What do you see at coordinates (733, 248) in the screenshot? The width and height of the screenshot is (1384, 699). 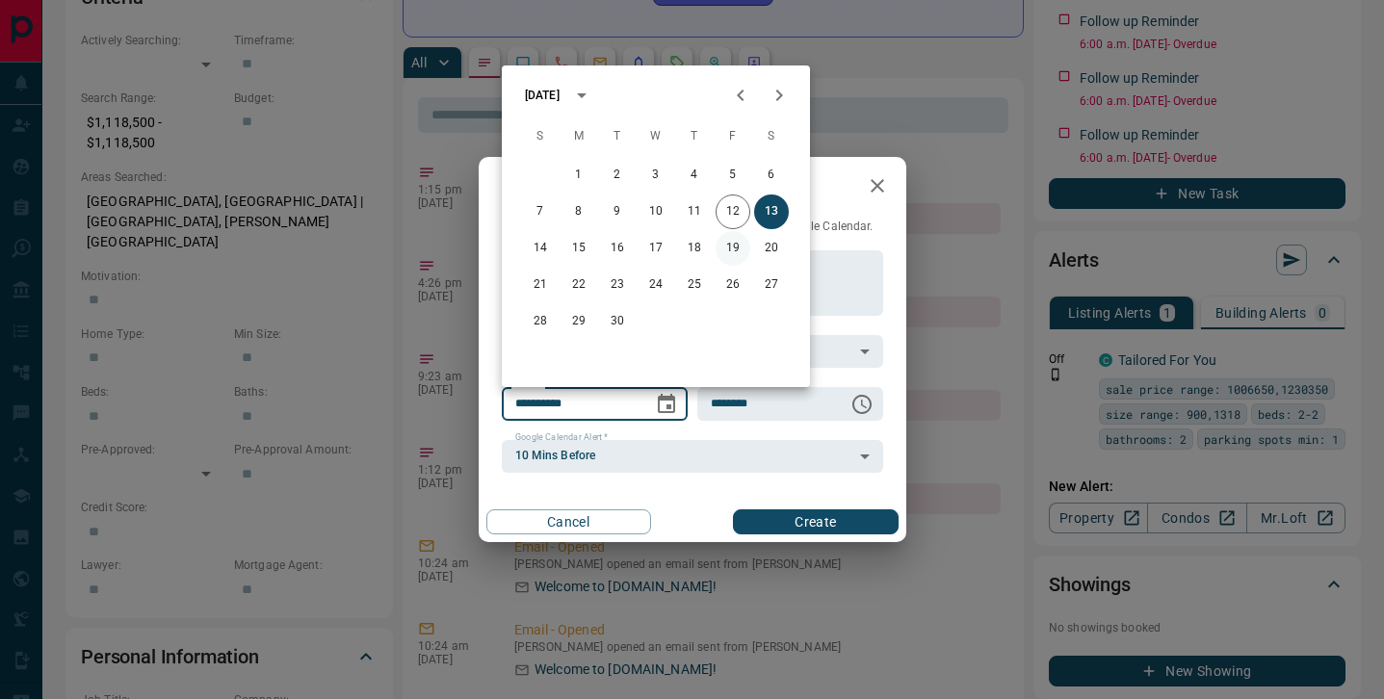 I see `button: 19` at bounding box center [733, 248].